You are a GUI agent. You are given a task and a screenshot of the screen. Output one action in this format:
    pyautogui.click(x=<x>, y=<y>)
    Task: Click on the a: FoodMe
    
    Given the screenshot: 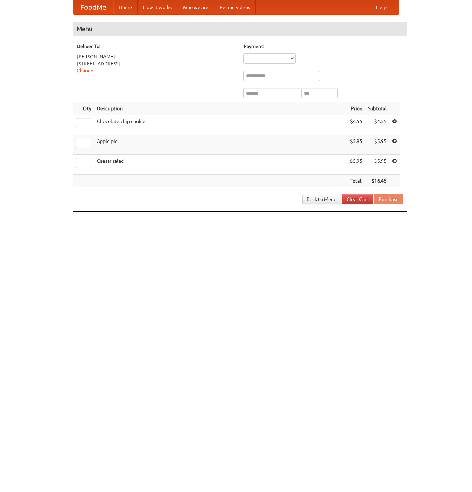 What is the action you would take?
    pyautogui.click(x=93, y=7)
    